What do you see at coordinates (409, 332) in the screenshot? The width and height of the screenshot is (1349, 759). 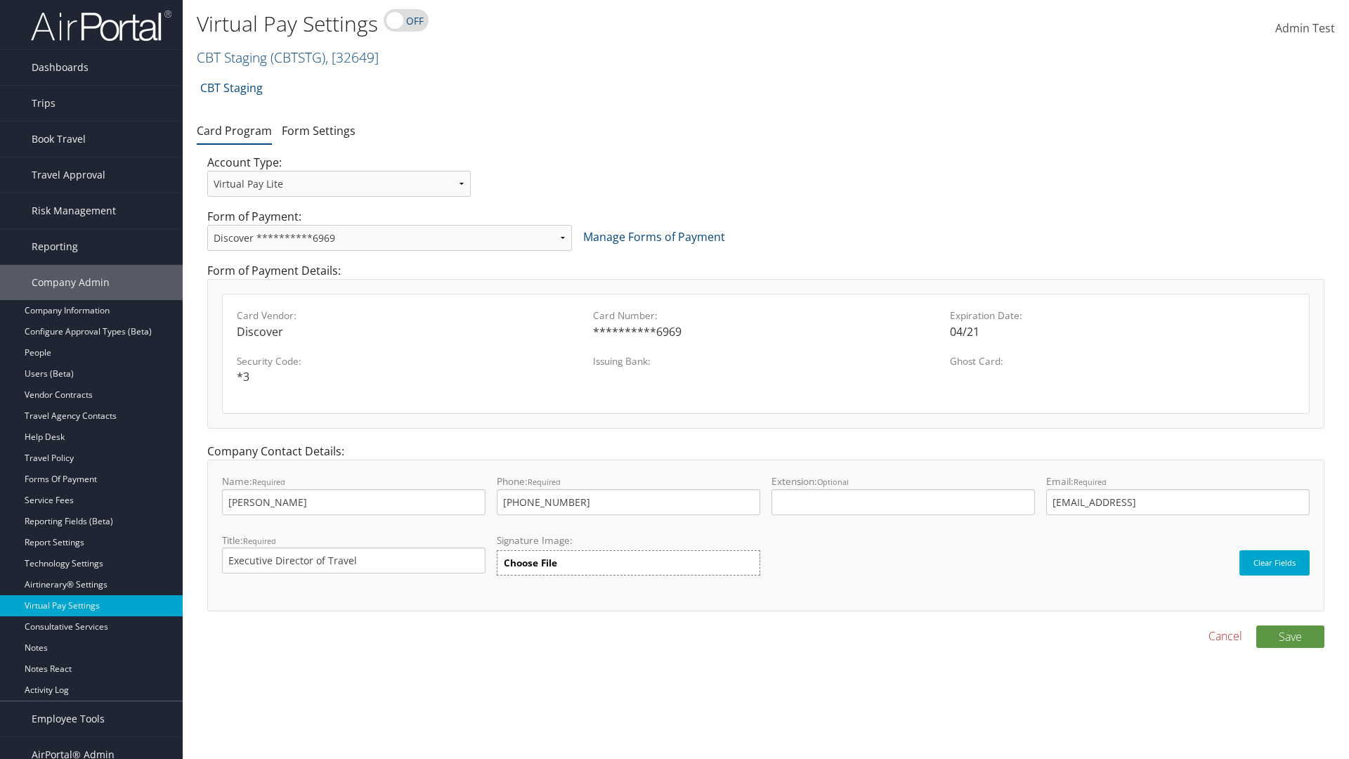 I see `div: Discover` at bounding box center [409, 332].